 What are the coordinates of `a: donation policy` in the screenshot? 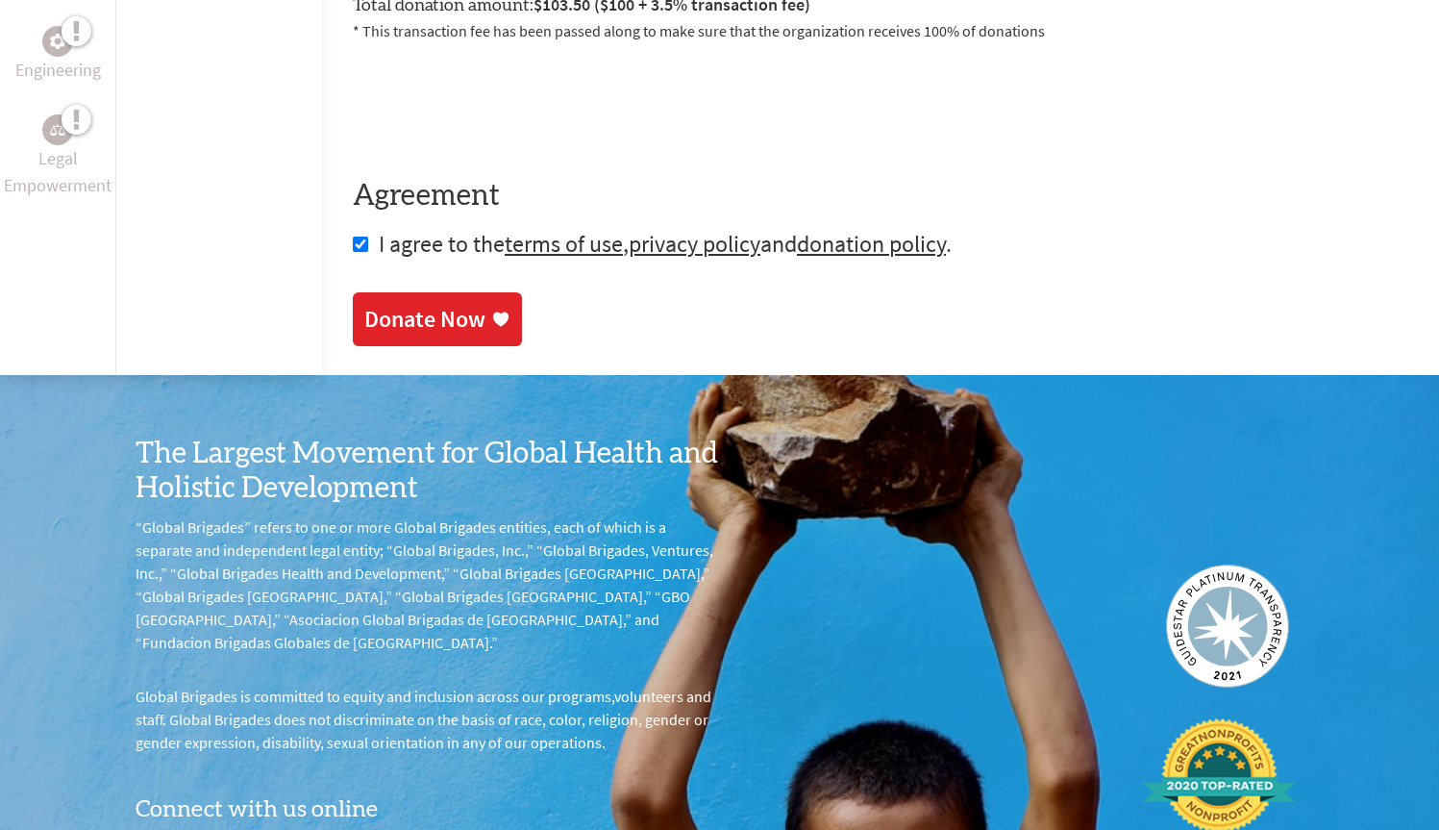 It's located at (871, 243).